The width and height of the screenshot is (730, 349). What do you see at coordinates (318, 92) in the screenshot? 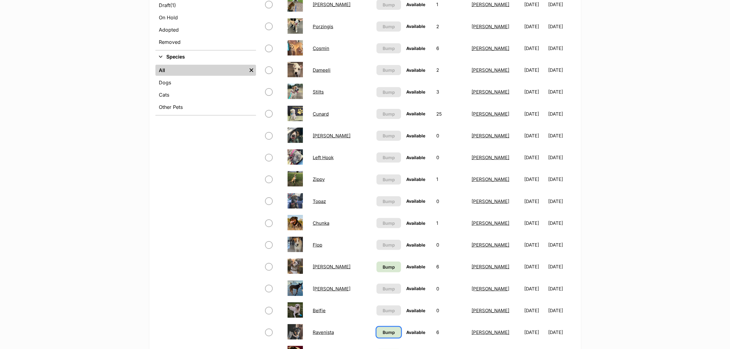
I see `a: Stilts` at bounding box center [318, 92].